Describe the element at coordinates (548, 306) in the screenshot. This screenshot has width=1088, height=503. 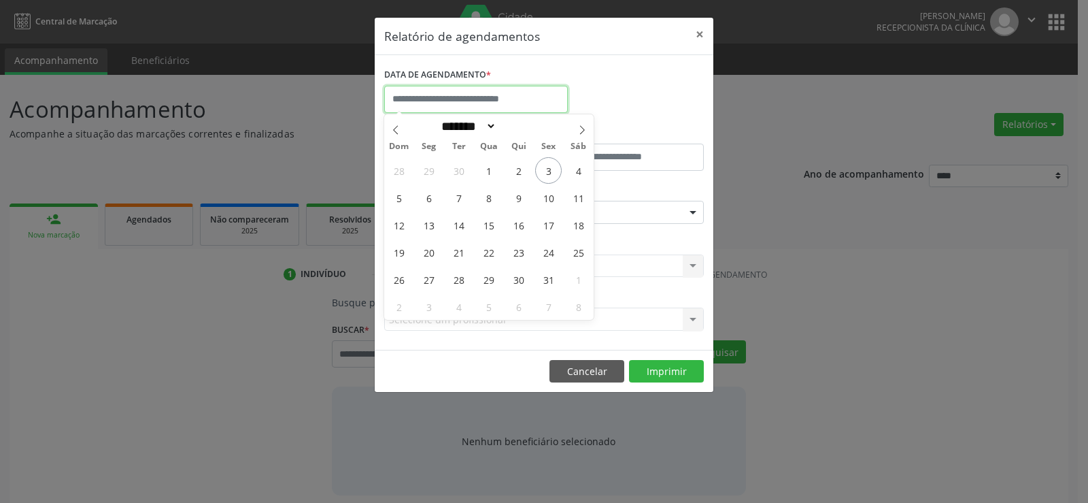
I see `span: Novembro 7, 2025` at that location.